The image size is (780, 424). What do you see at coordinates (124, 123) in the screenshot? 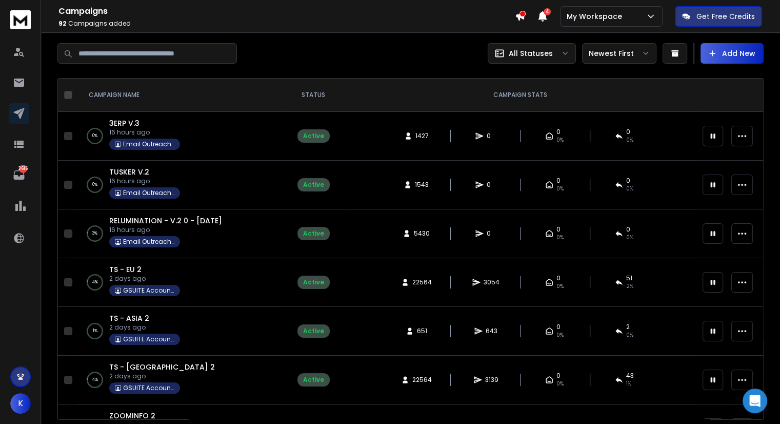
I see `span: 3ERP V.3` at bounding box center [124, 123].